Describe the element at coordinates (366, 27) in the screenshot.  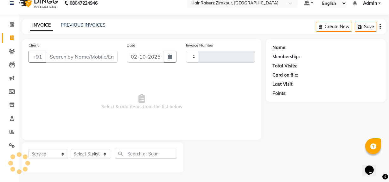
I see `button: Save` at that location.